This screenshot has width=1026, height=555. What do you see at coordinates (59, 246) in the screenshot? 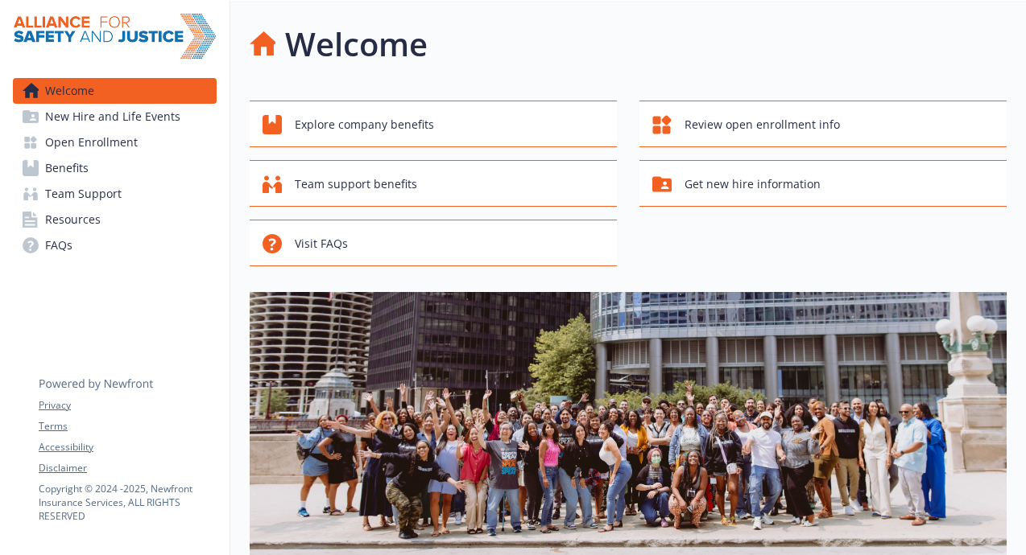
I see `span: FAQs` at bounding box center [59, 246].